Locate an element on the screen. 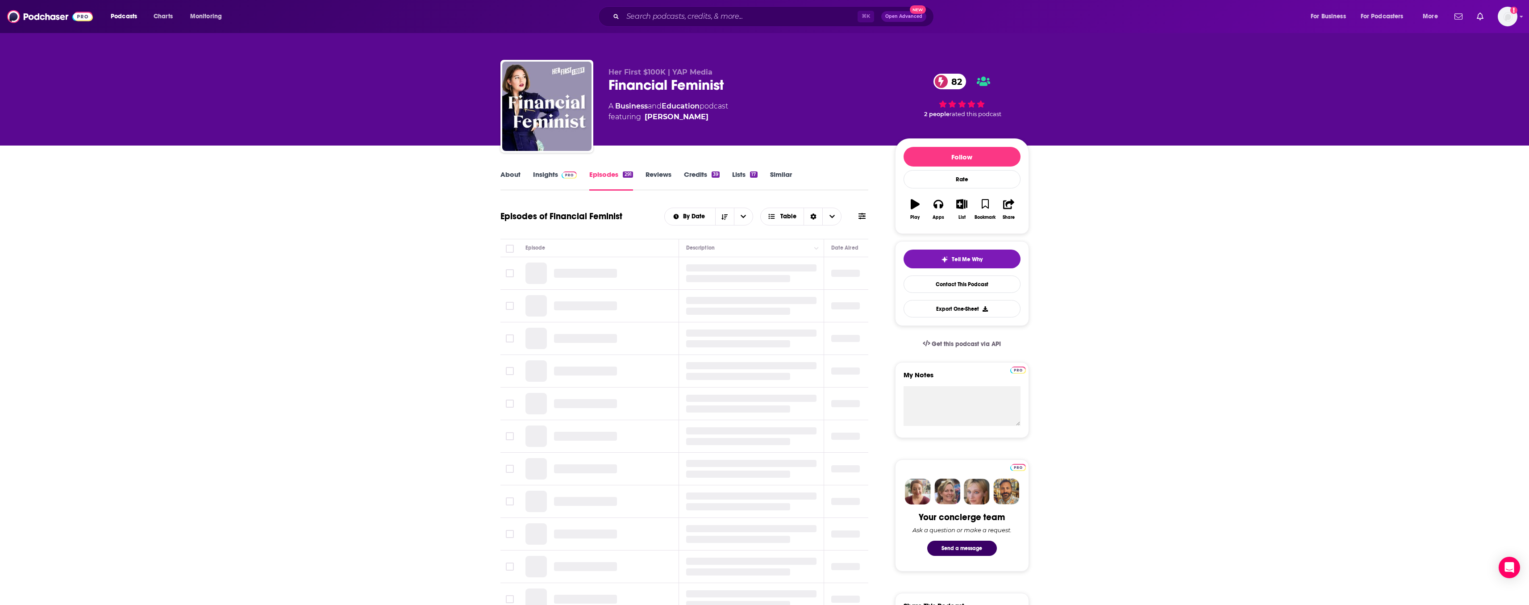 This screenshot has width=1529, height=605. button: Choose View is located at coordinates (801, 217).